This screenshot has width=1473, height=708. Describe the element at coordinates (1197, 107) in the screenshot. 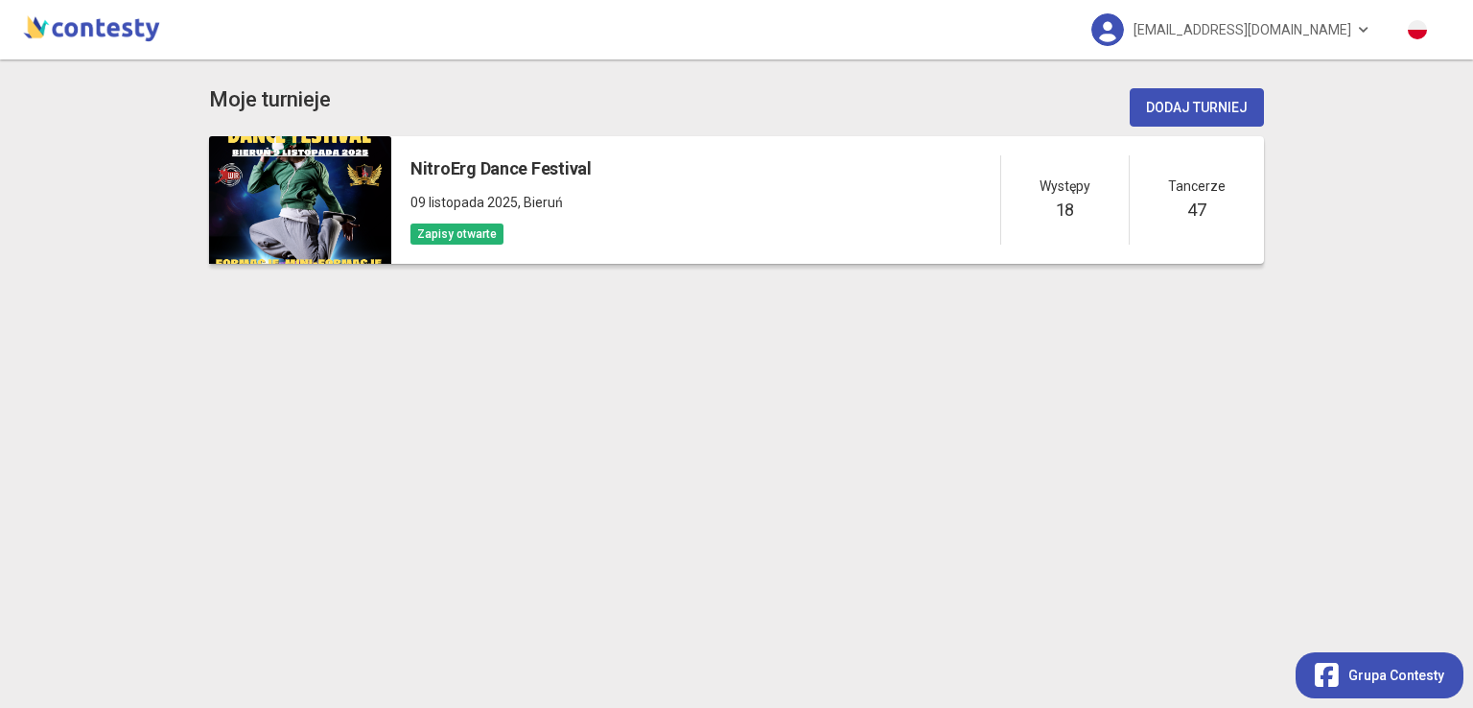

I see `button: Dodaj turniej` at that location.